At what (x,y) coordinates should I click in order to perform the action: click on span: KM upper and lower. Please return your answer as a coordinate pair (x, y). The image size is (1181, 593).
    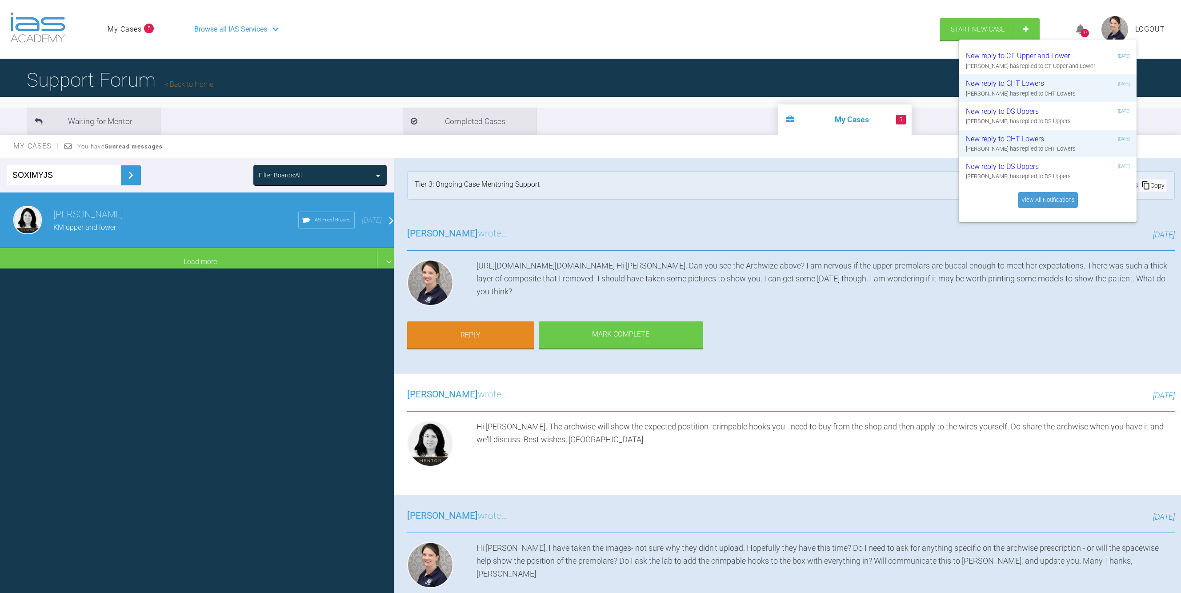
    Looking at the image, I should click on (84, 227).